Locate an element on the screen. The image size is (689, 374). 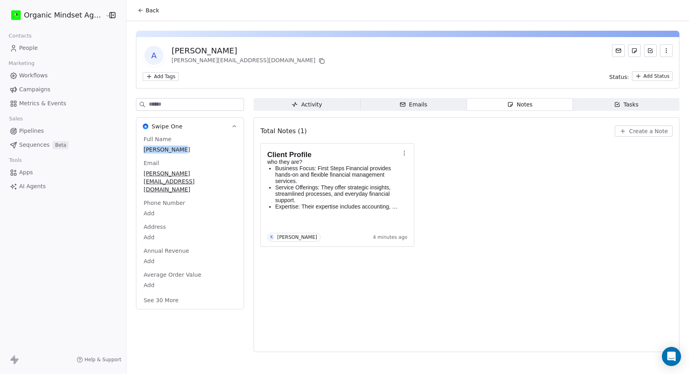
img: IMG_2460.jpeg is located at coordinates (16, 15).